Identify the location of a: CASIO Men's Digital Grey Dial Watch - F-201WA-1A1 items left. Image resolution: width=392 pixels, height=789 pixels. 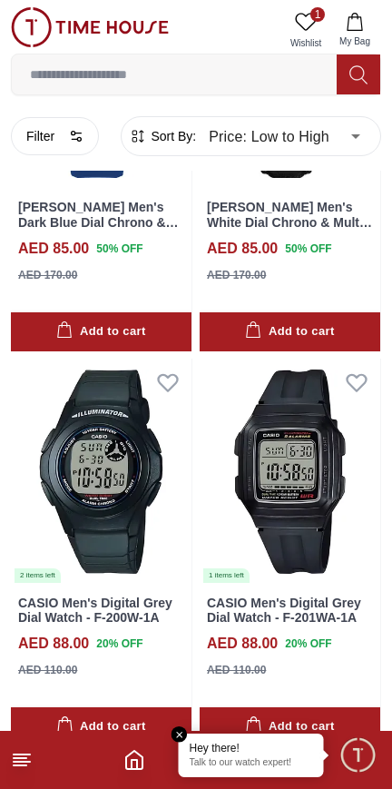
(289, 471).